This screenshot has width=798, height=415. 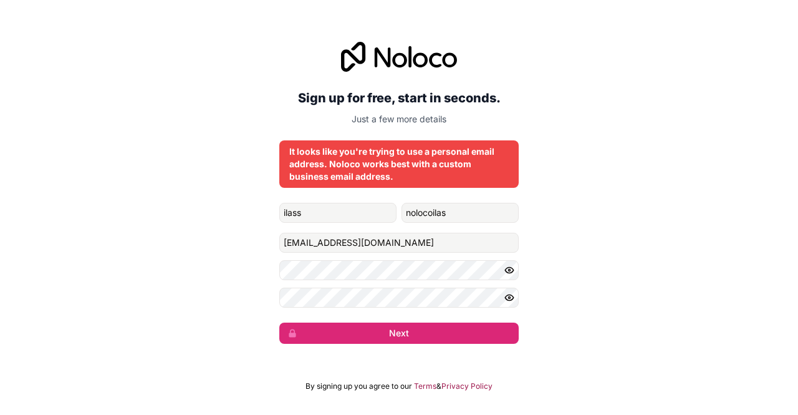 I want to click on input: given-name, so click(x=338, y=213).